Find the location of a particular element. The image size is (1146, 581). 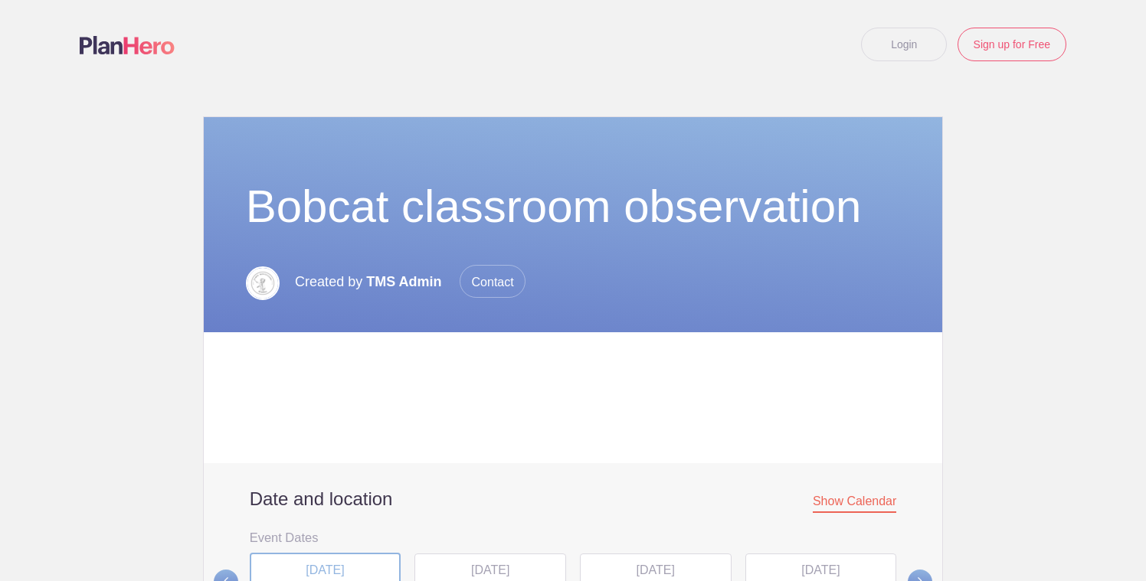

span: Contact is located at coordinates (492, 281).